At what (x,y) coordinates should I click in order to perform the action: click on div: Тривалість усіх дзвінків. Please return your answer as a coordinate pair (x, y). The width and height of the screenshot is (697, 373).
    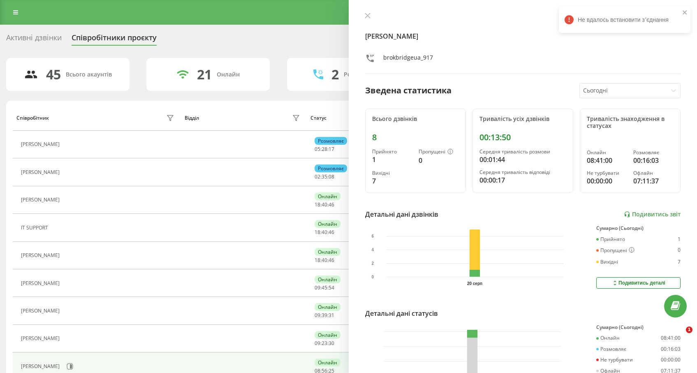
    Looking at the image, I should click on (523, 119).